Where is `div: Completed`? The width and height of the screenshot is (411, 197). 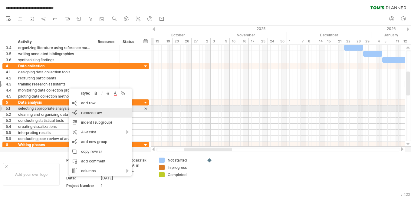
div: Completed is located at coordinates (184, 174).